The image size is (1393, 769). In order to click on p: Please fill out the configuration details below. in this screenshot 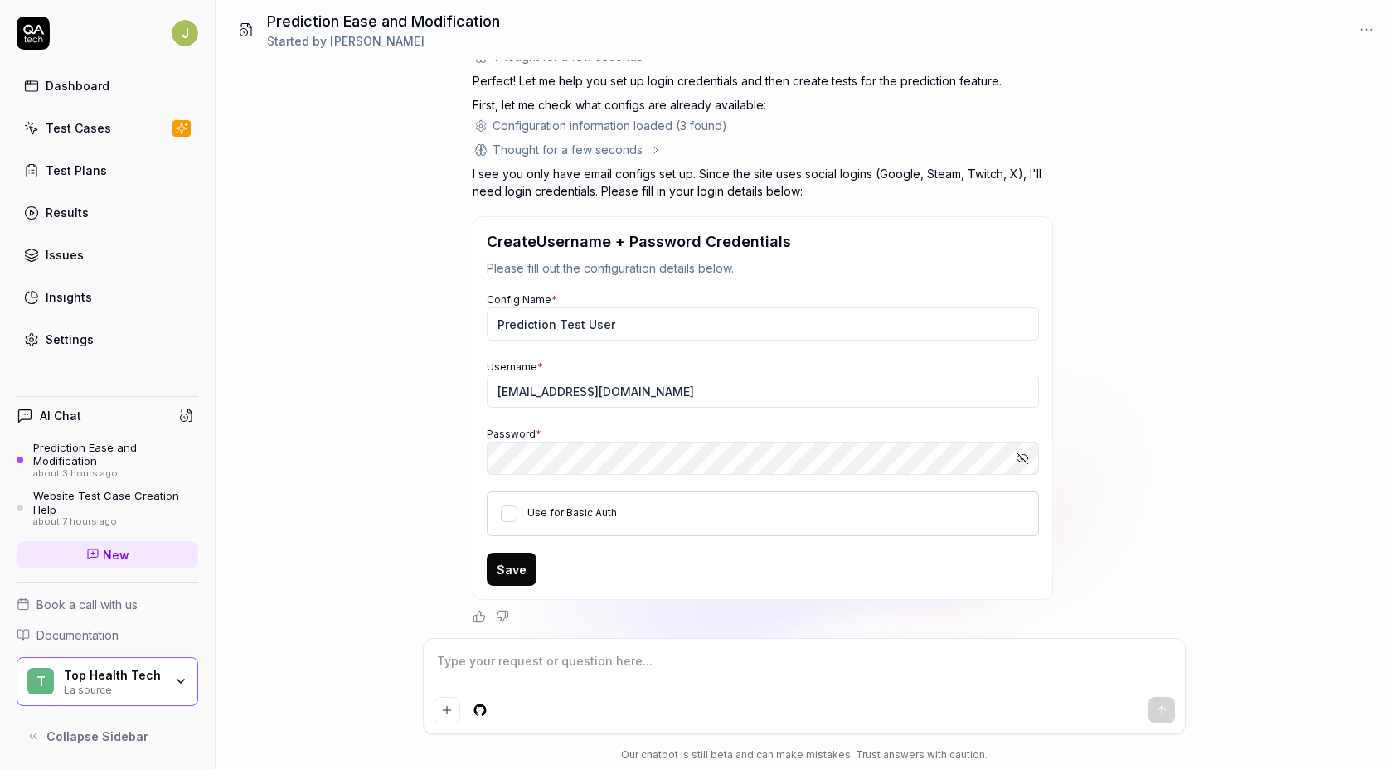, I will do `click(763, 268)`.